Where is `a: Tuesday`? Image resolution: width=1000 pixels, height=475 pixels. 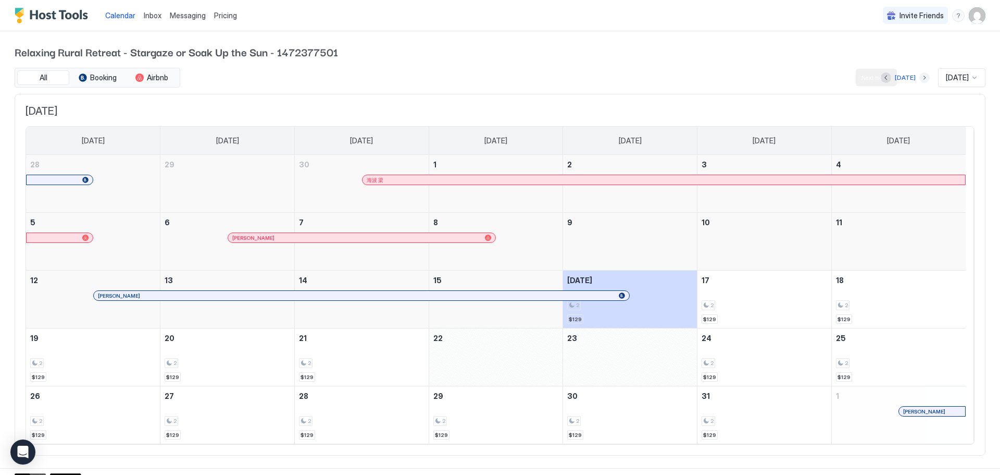 a: Tuesday is located at coordinates (362, 141).